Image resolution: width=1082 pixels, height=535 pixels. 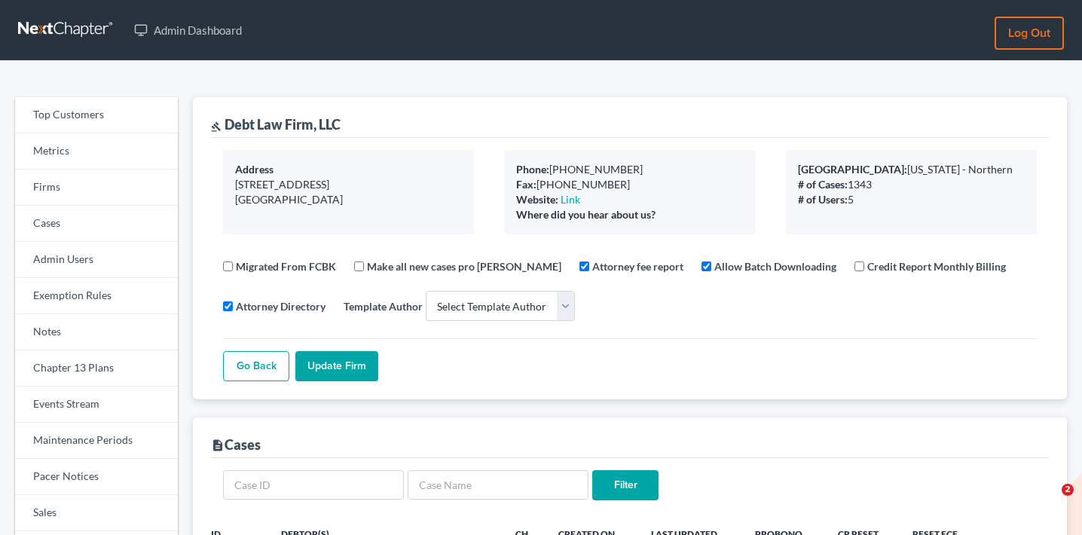 I want to click on div: Cases, so click(x=236, y=445).